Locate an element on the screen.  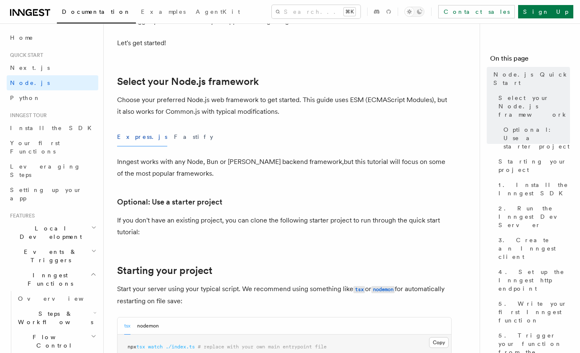
span: Quick start is located at coordinates (25, 55).